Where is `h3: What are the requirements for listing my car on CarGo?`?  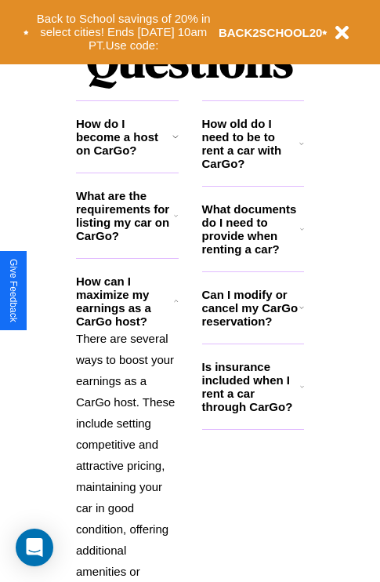 h3: What are the requirements for listing my car on CarGo? is located at coordinates (125, 216).